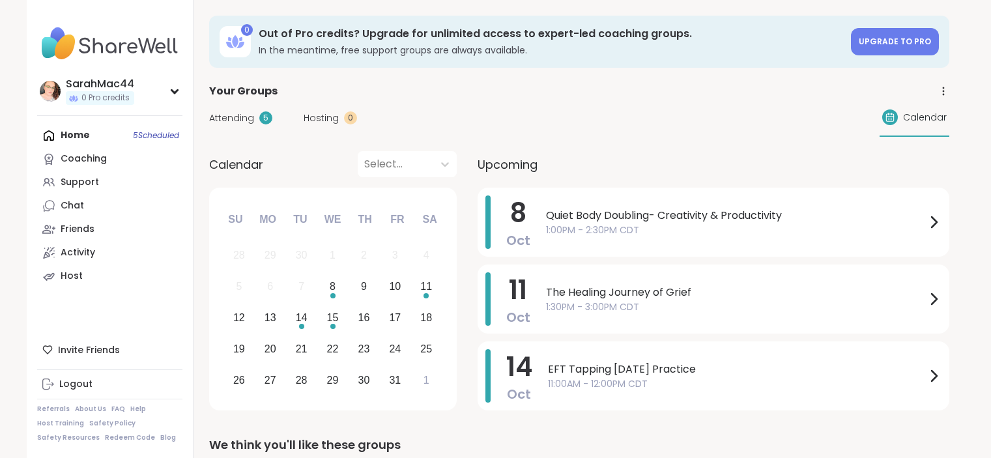  What do you see at coordinates (364, 349) in the screenshot?
I see `div: 23` at bounding box center [364, 349].